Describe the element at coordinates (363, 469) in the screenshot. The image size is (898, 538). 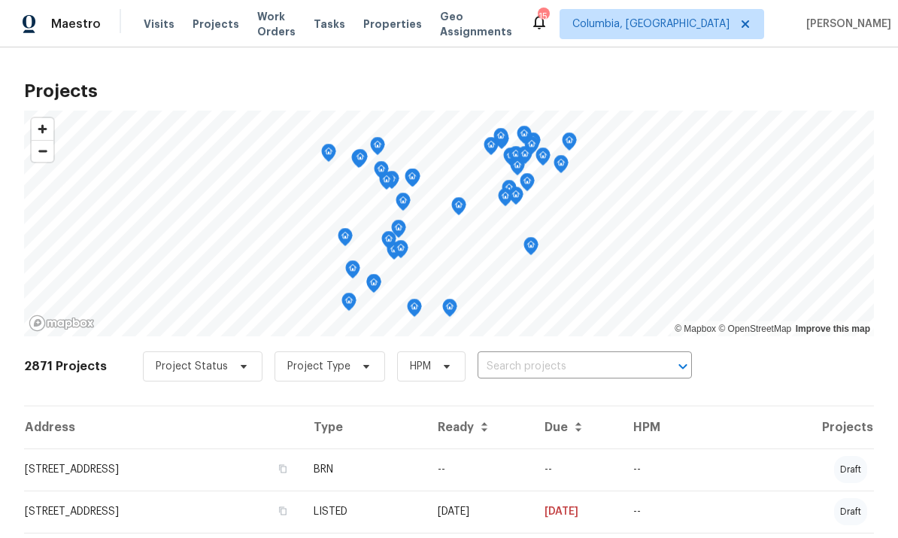
I see `td: BRN` at that location.